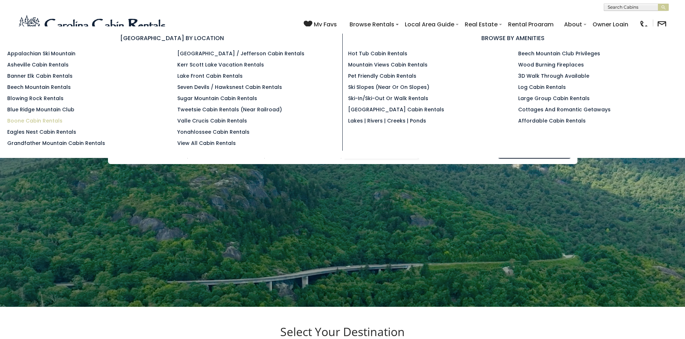 The image size is (685, 339). I want to click on a: About, so click(573, 24).